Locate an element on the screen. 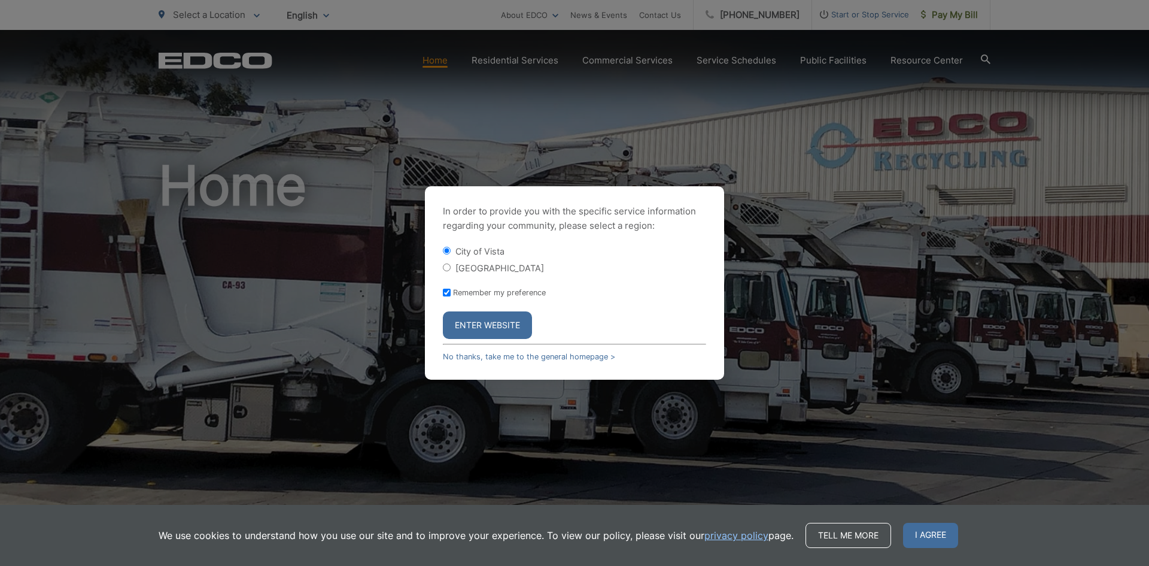 Image resolution: width=1149 pixels, height=566 pixels. p: We use cookies to understand how you use our site and to improve your experience. To view our pol... is located at coordinates (476, 535).